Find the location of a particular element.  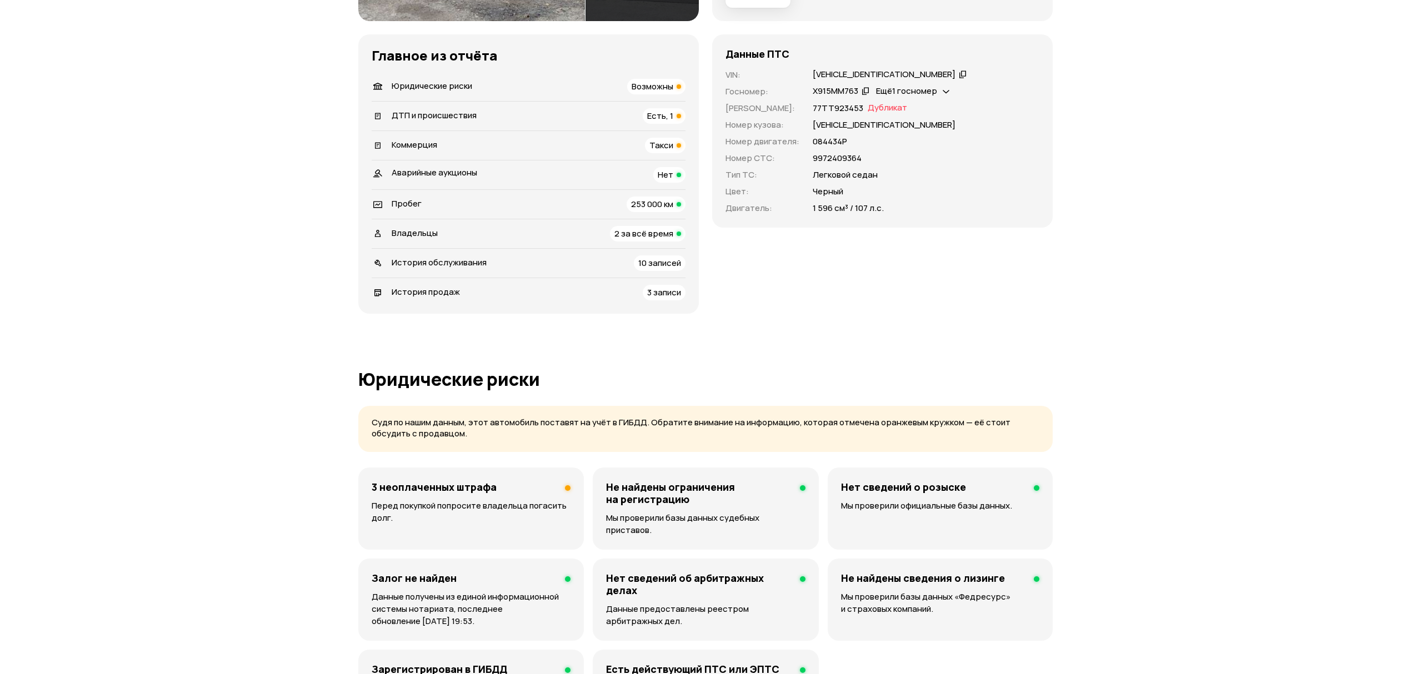

span: 3 записи is located at coordinates (664, 292).